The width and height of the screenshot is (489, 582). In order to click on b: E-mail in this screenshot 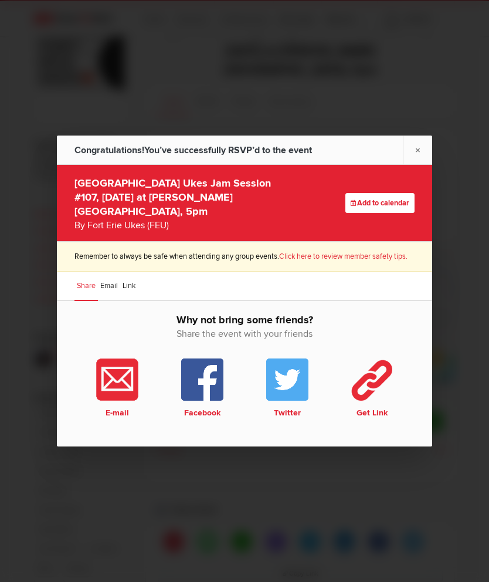, I will do `click(117, 413)`.